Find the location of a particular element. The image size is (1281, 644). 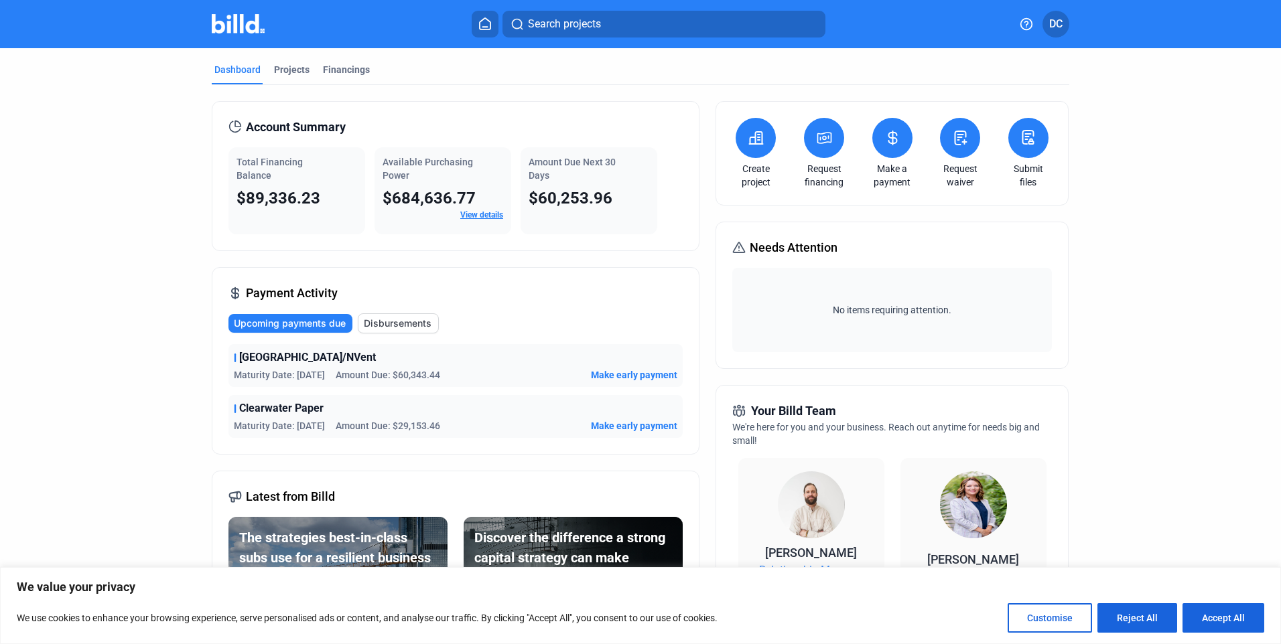

a: Request financing is located at coordinates (824, 176).